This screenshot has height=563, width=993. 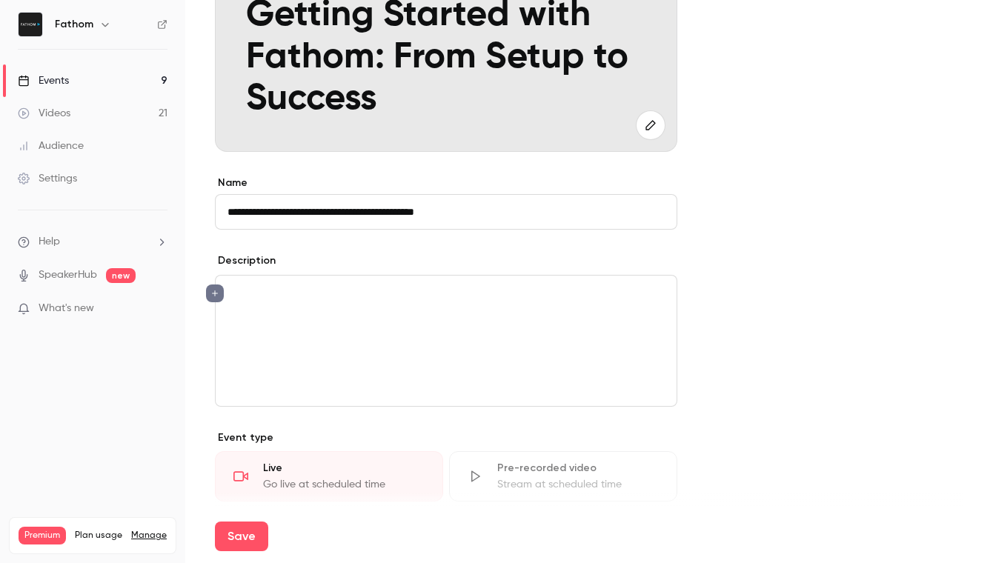 What do you see at coordinates (67, 275) in the screenshot?
I see `a: SpeakerHub` at bounding box center [67, 275].